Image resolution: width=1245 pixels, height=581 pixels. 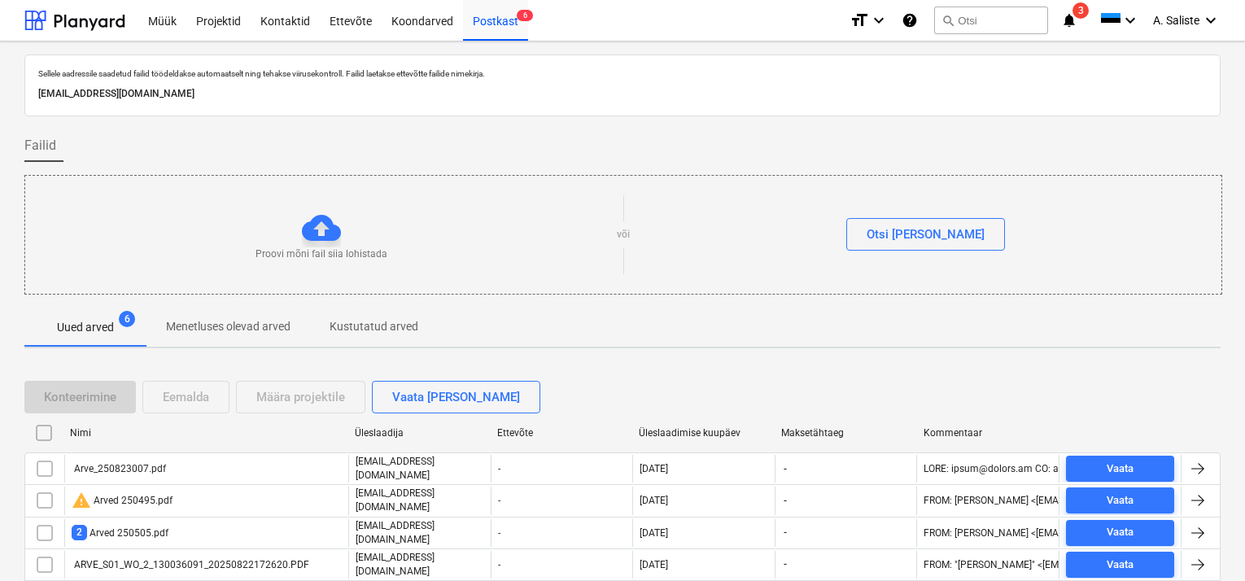 What do you see at coordinates (991, 20) in the screenshot?
I see `button: Otsi` at bounding box center [991, 20].